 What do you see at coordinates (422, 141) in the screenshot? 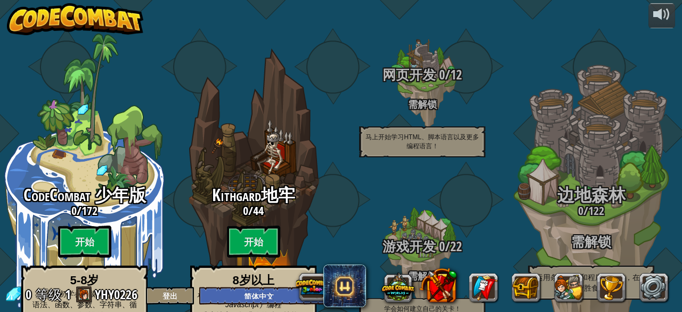
I see `span: 马上开始学习HTML、脚本语言以及更多编程语言！` at bounding box center [422, 141].